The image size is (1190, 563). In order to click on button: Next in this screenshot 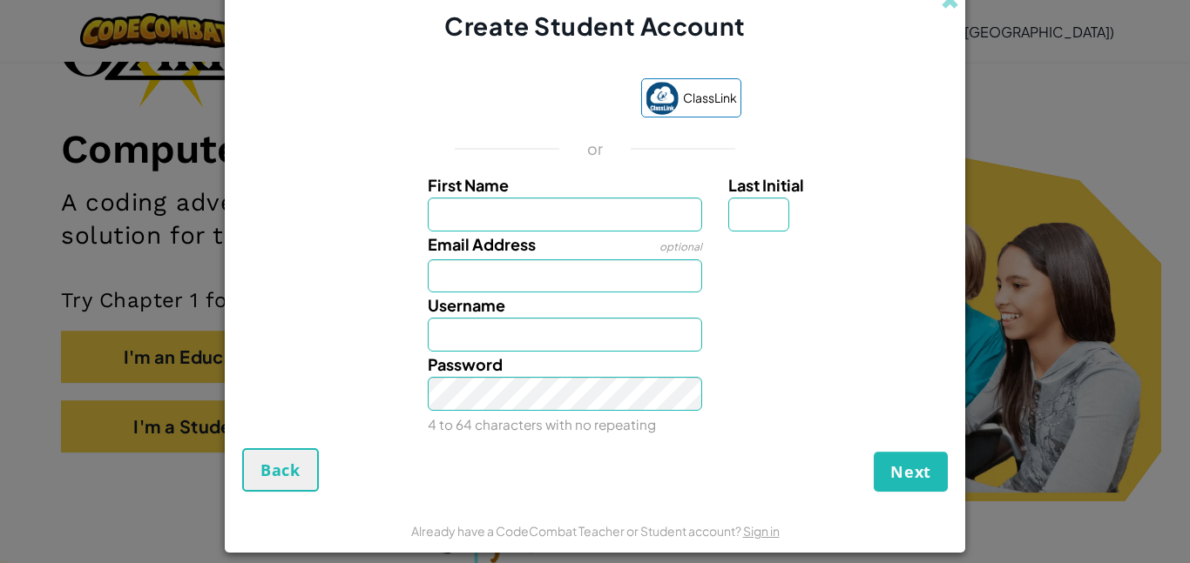, I will do `click(910, 472)`.